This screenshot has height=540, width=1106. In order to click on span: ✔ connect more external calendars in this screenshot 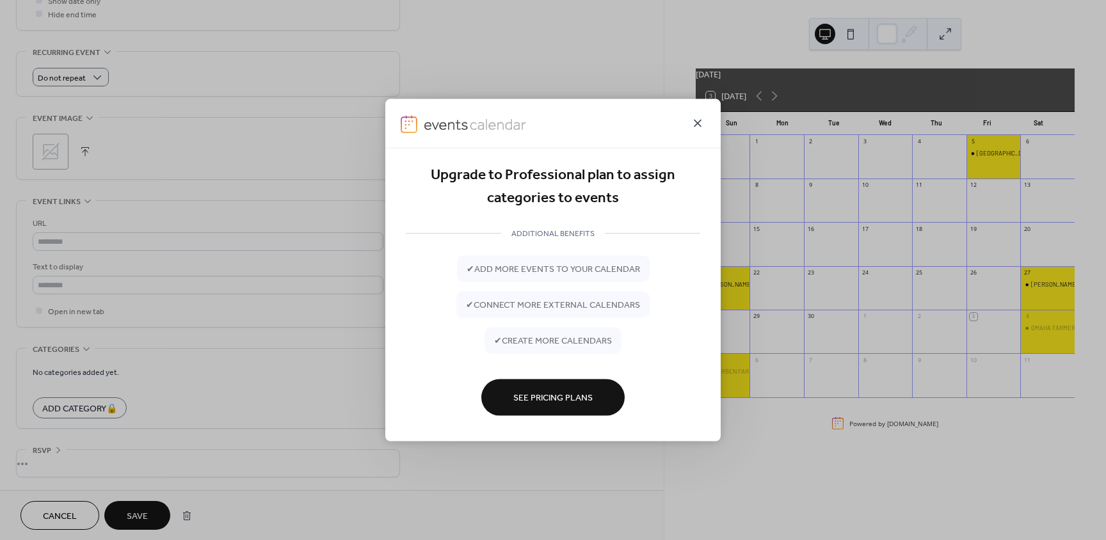, I will do `click(553, 305)`.